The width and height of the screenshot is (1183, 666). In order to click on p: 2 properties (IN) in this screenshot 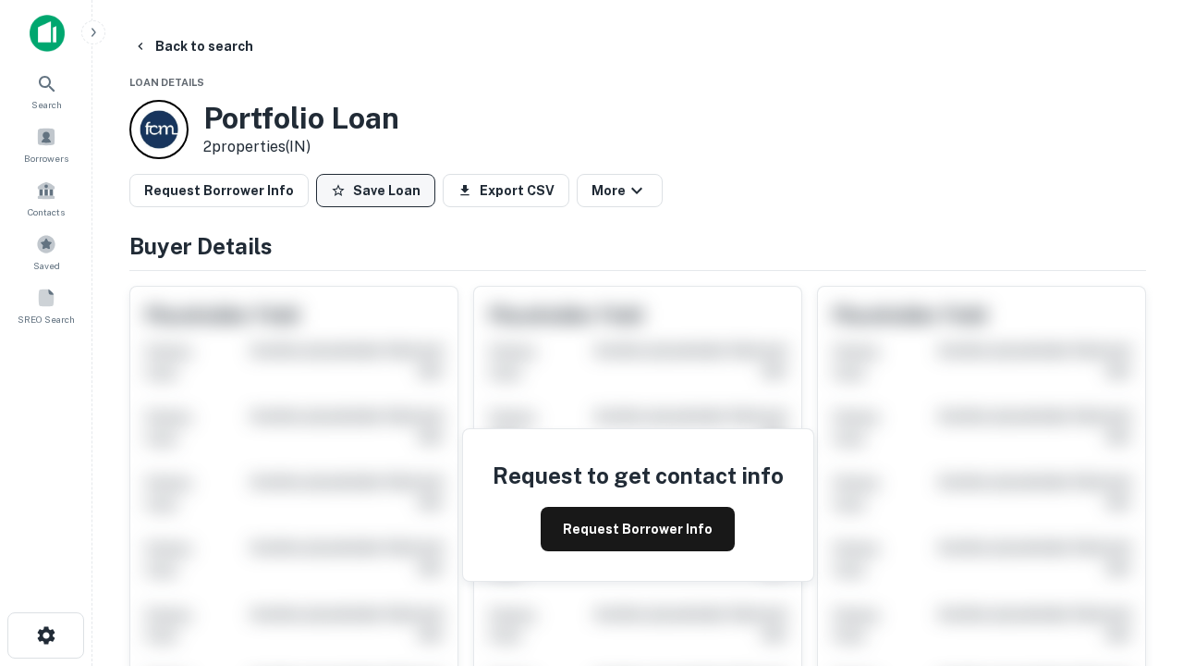, I will do `click(301, 147)`.